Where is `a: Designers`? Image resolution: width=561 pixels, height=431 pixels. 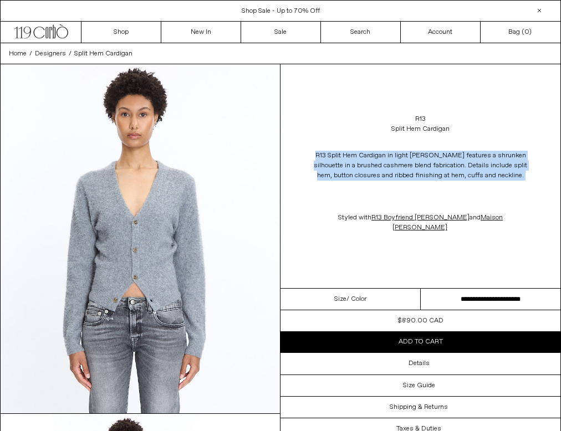 a: Designers is located at coordinates (50, 54).